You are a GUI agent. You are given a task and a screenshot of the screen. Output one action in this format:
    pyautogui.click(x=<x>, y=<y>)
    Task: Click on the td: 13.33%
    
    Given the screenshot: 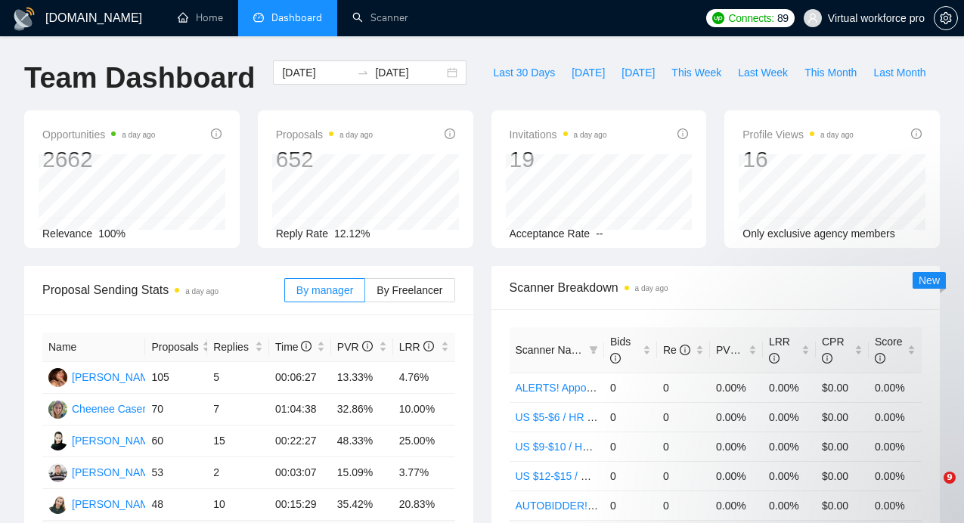 What is the action you would take?
    pyautogui.click(x=362, y=378)
    